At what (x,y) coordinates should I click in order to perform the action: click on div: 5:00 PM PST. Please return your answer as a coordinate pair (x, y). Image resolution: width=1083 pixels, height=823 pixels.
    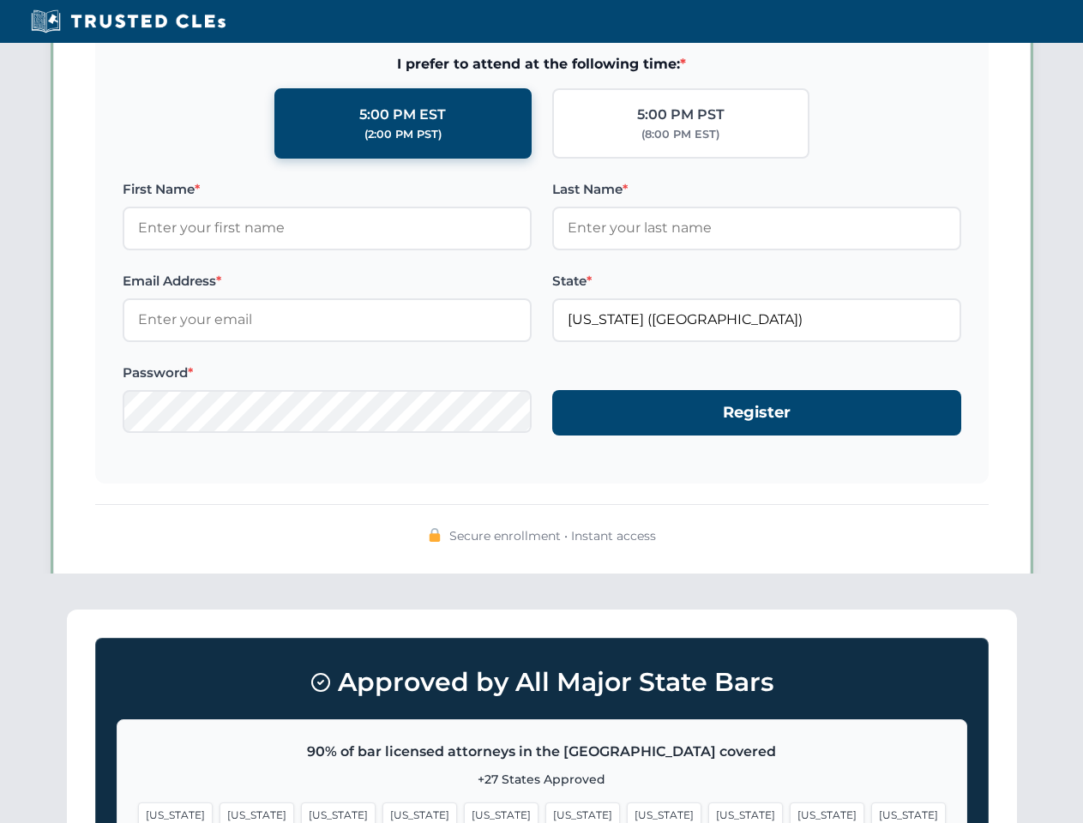
    Looking at the image, I should click on (681, 115).